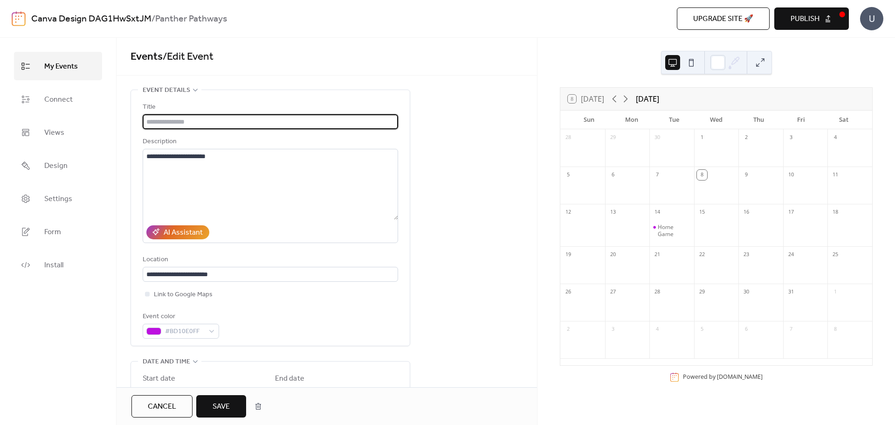 The image size is (895, 425). I want to click on a: Settings, so click(58, 198).